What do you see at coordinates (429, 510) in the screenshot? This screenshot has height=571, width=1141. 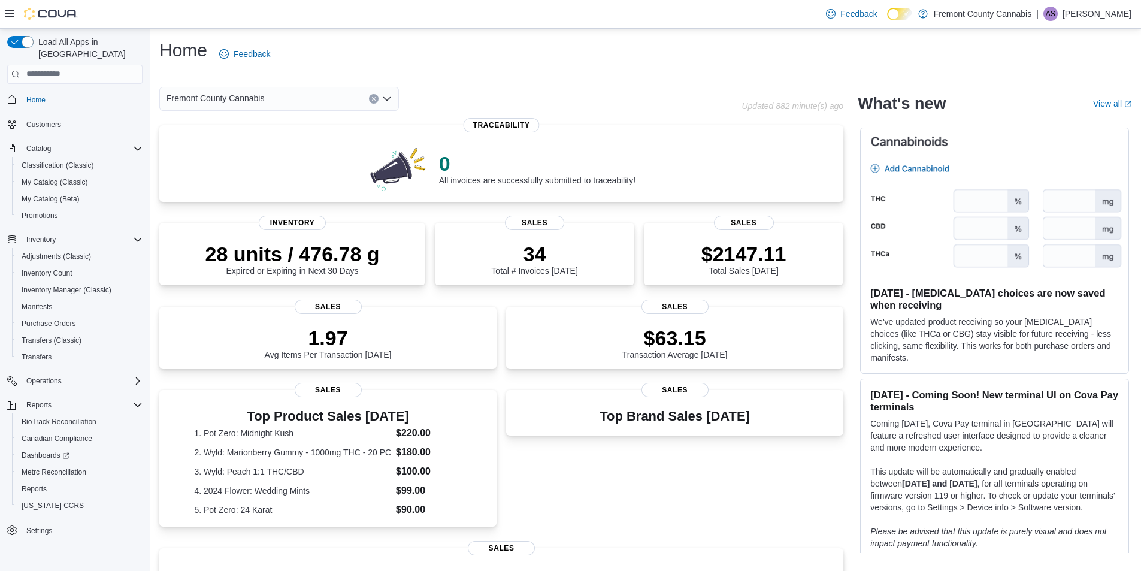 I see `dd: $90.00` at bounding box center [429, 510].